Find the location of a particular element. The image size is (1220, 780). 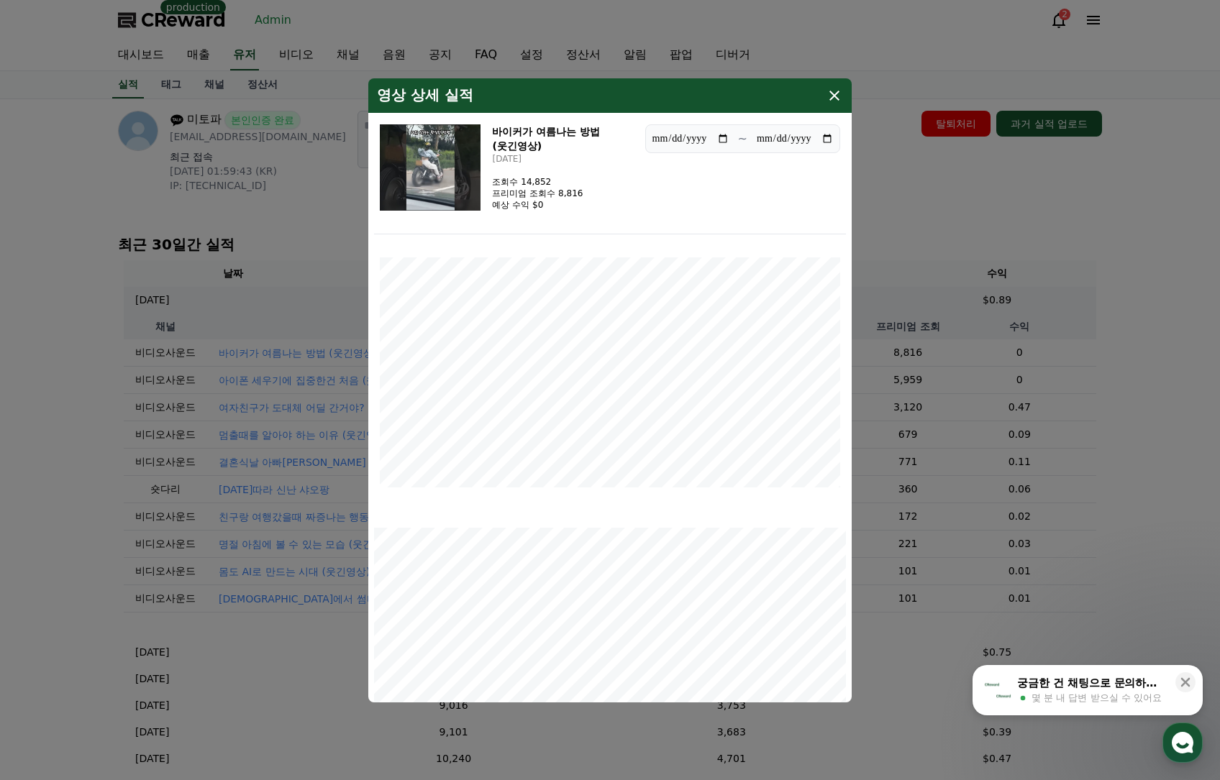

a: 홈 is located at coordinates (50, 474).